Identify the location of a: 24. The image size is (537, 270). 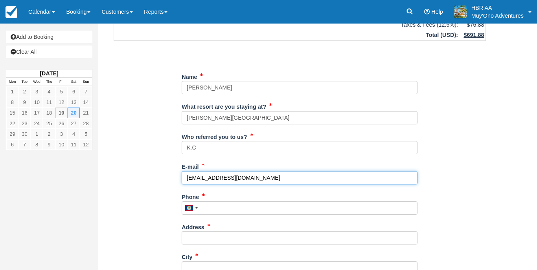
(37, 123).